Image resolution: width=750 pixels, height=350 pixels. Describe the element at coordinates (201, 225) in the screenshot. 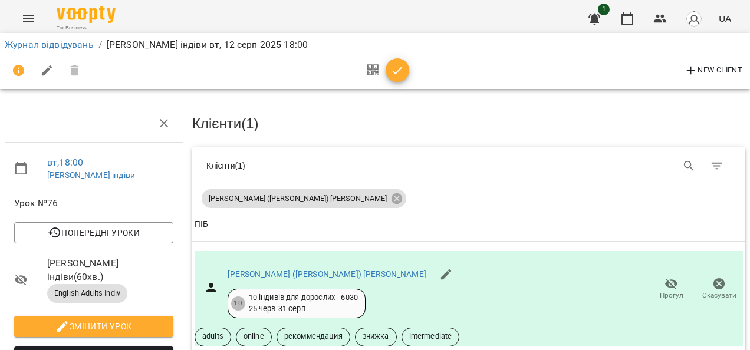

I see `div: ПІБ` at that location.